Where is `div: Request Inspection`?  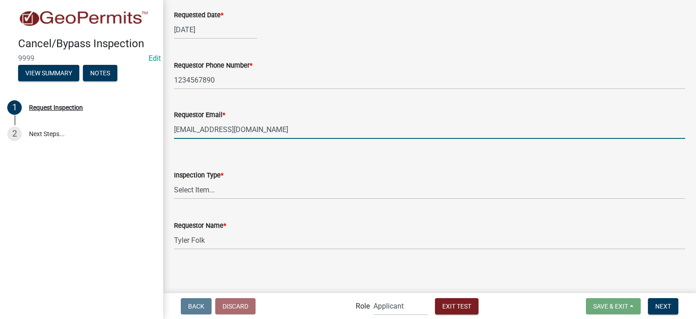 div: Request Inspection is located at coordinates (56, 107).